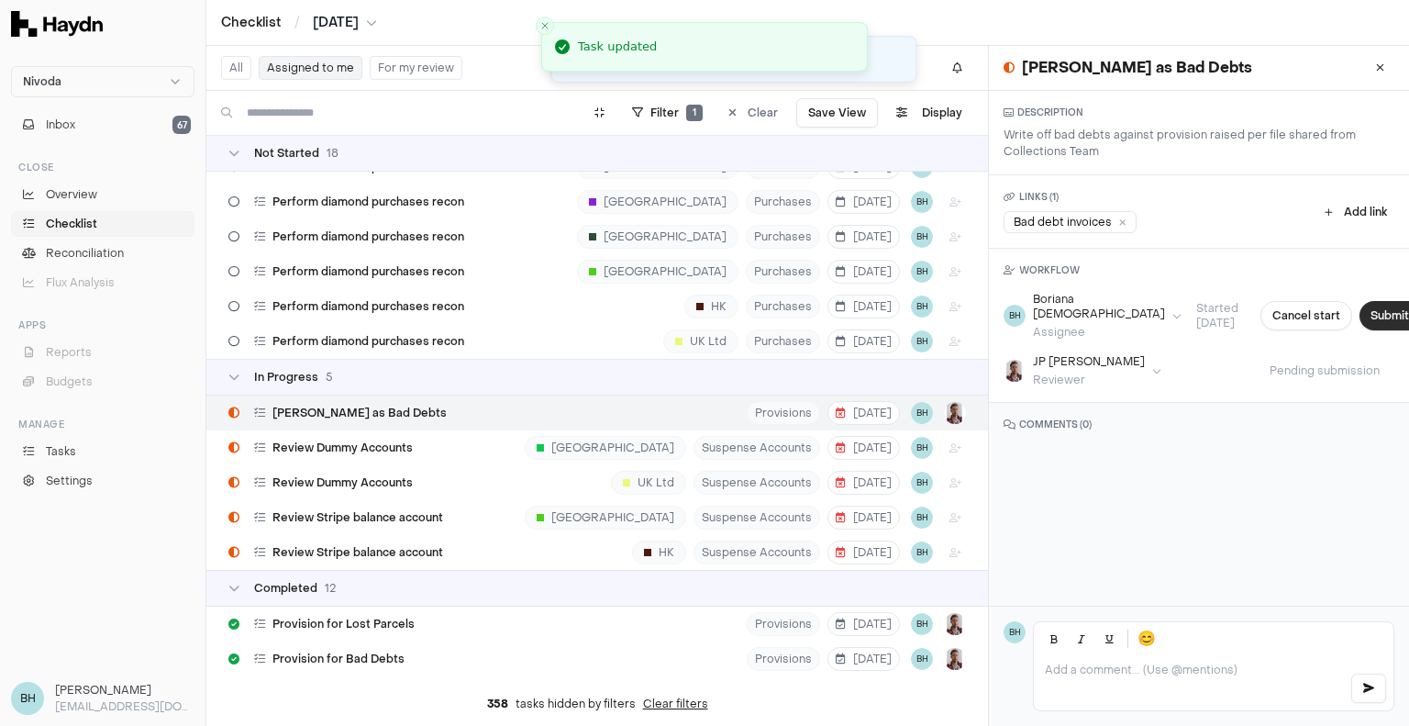 Image resolution: width=1409 pixels, height=726 pixels. I want to click on img: JP Smit, so click(955, 624).